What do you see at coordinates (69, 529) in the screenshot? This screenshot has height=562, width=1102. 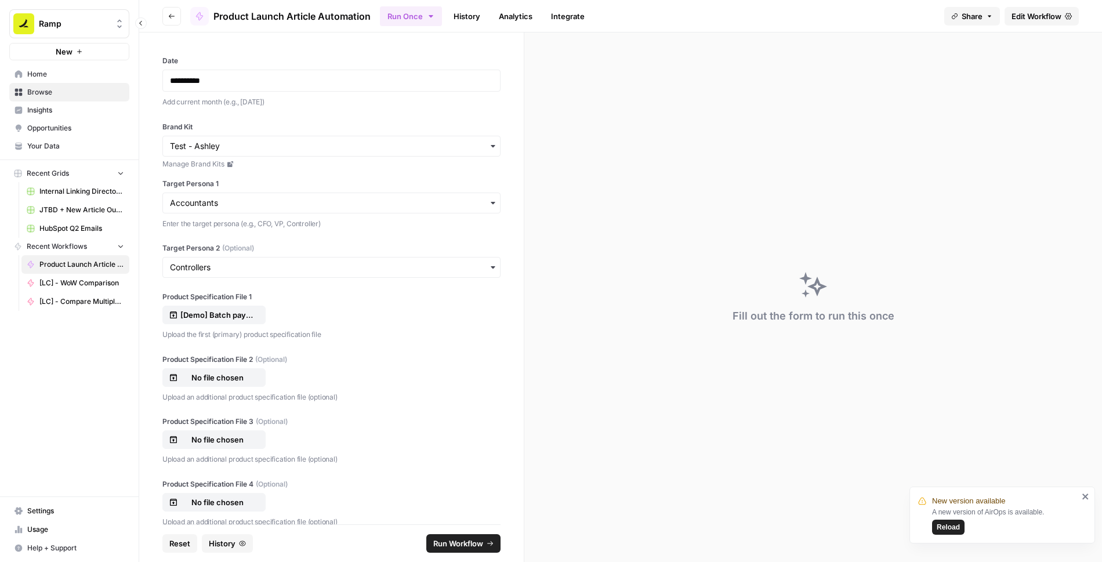 I see `a: Usage` at bounding box center [69, 529].